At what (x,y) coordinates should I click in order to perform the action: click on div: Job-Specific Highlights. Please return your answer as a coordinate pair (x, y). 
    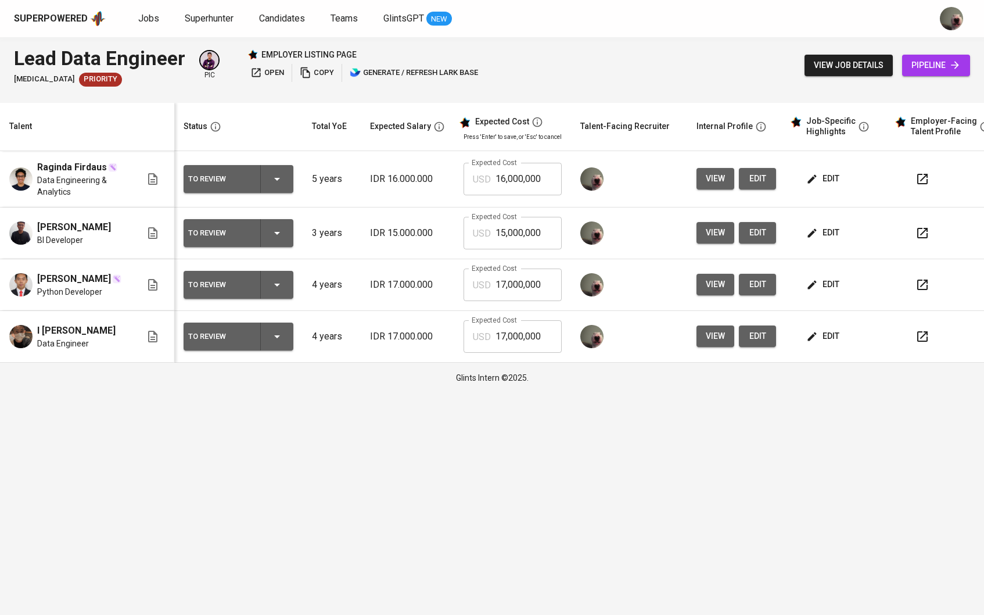
    Looking at the image, I should click on (831, 126).